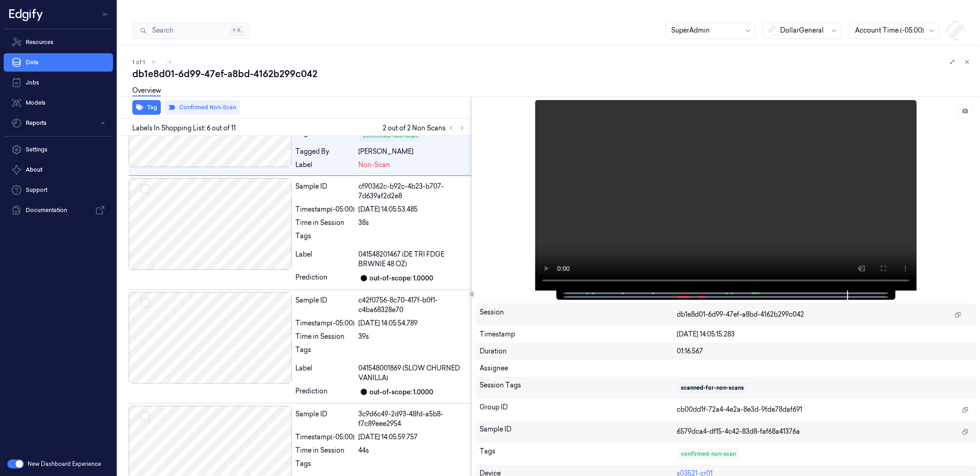 The height and width of the screenshot is (476, 980). I want to click on a: Jobs, so click(58, 83).